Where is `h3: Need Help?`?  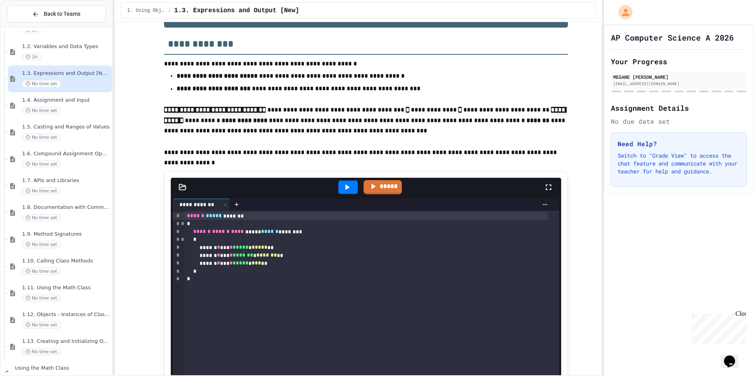 h3: Need Help? is located at coordinates (679, 144).